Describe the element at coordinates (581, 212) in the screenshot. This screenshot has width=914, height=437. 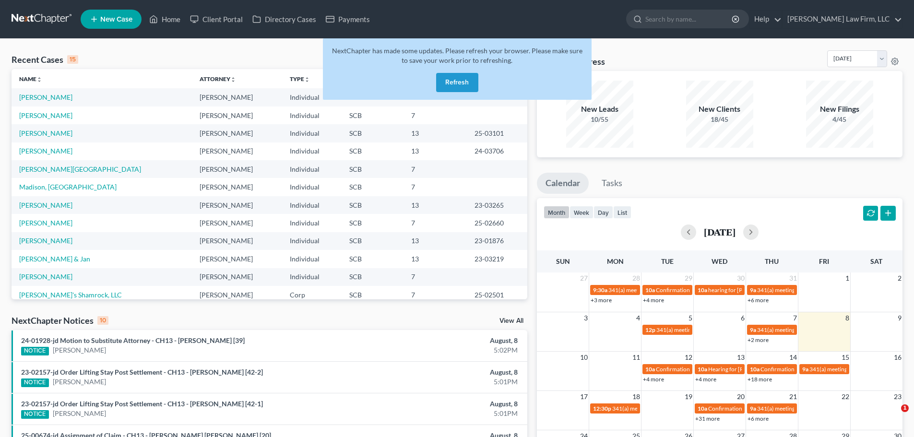
I see `button: week` at that location.